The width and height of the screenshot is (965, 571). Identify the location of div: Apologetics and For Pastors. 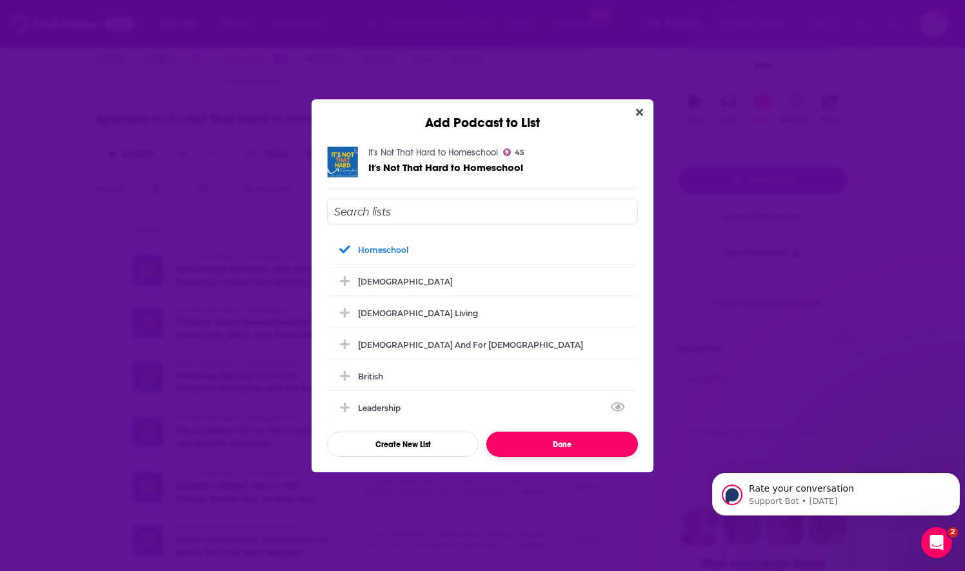
(483, 345).